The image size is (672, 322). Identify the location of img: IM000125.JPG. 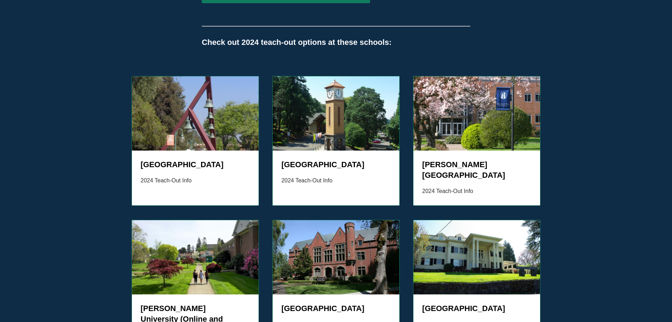
(196, 113).